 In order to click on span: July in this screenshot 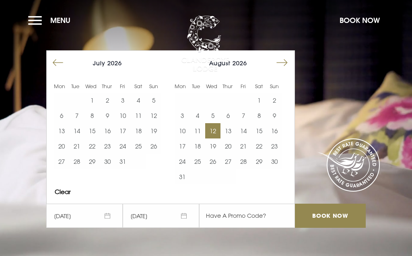, I will do `click(99, 63)`.